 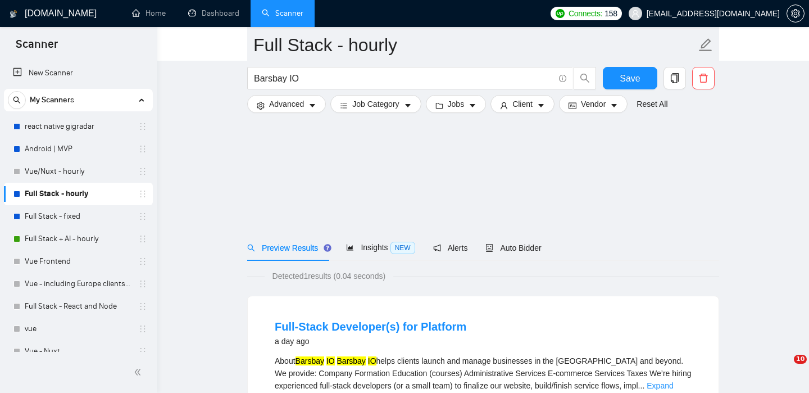 What do you see at coordinates (139, 372) in the screenshot?
I see `span: double-left` at bounding box center [139, 372].